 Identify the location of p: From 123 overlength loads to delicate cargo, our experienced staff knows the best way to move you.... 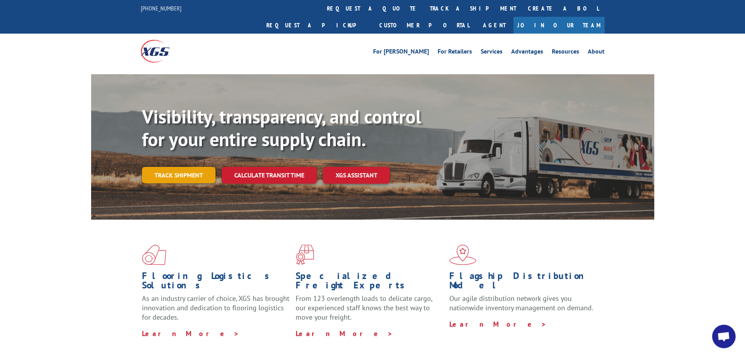
(370, 311).